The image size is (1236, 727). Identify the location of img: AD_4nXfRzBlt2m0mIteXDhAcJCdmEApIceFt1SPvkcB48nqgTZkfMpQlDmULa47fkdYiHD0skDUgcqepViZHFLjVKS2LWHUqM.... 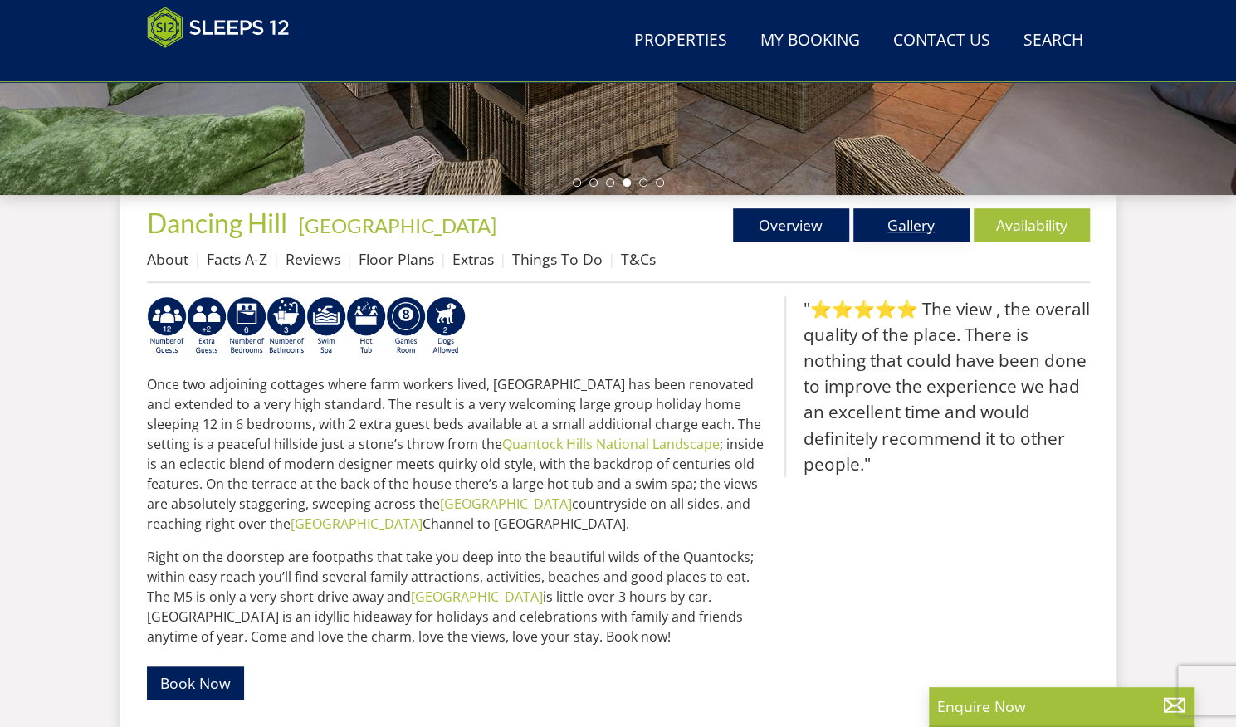
(246, 326).